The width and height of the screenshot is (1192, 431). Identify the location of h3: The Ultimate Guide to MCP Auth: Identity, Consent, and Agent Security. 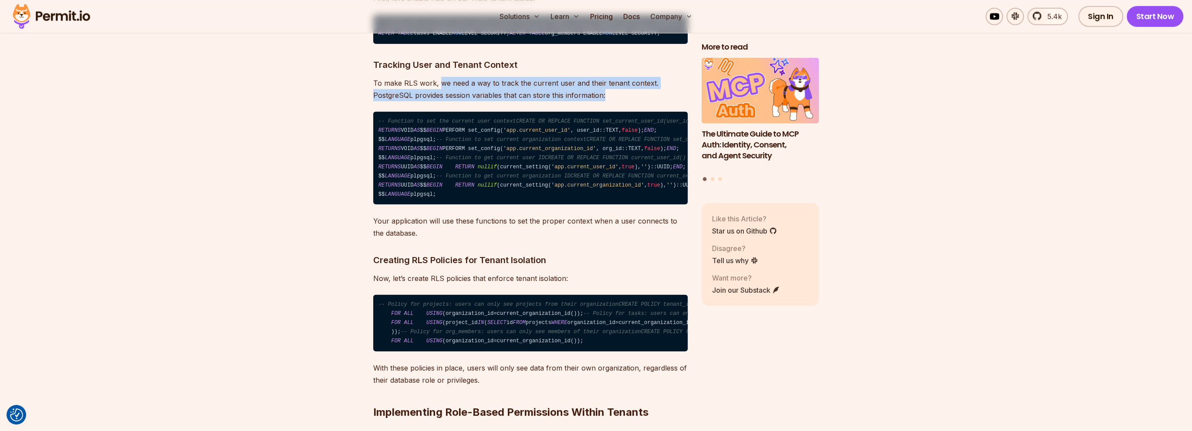
(760, 145).